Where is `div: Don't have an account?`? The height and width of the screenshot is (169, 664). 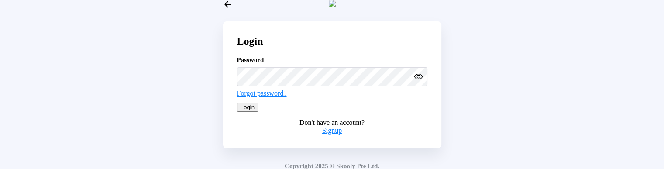 div: Don't have an account? is located at coordinates (332, 123).